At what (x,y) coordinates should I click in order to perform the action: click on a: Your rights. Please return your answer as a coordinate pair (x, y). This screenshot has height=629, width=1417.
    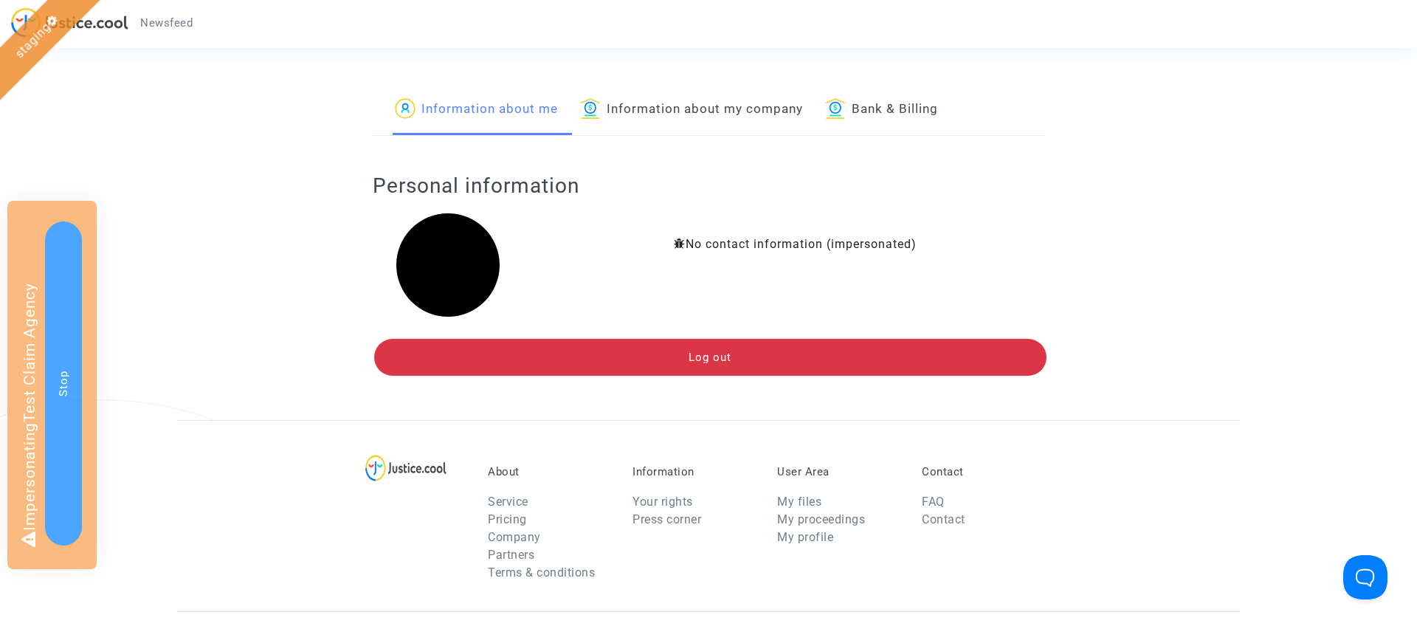
    Looking at the image, I should click on (663, 501).